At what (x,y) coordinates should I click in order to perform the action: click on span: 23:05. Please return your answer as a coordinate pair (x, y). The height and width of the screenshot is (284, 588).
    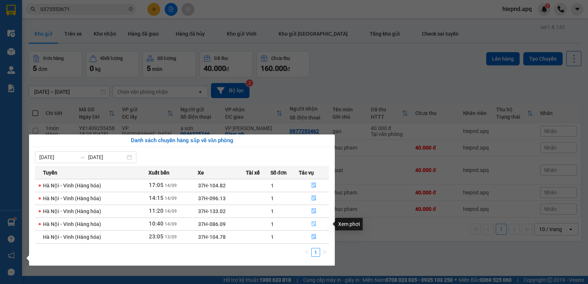
    Looking at the image, I should click on (156, 237).